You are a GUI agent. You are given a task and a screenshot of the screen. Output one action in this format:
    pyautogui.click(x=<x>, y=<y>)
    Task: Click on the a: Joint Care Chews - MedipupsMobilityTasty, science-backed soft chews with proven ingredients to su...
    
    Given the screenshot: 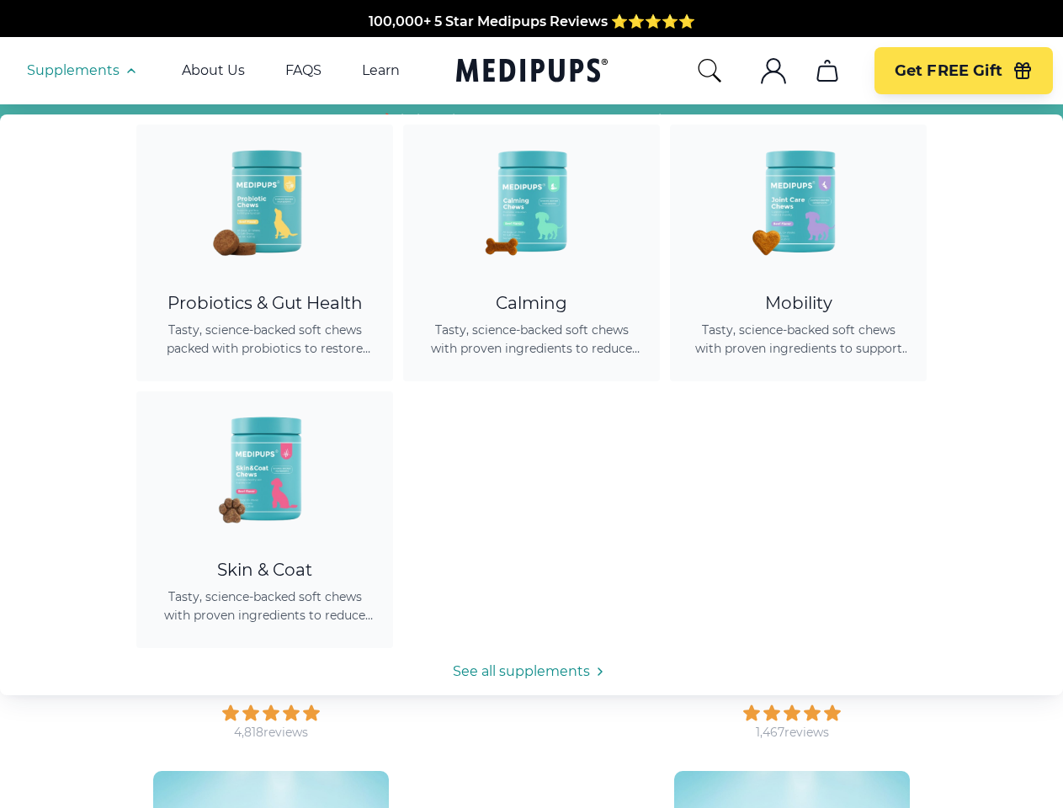 What is the action you would take?
    pyautogui.click(x=798, y=252)
    